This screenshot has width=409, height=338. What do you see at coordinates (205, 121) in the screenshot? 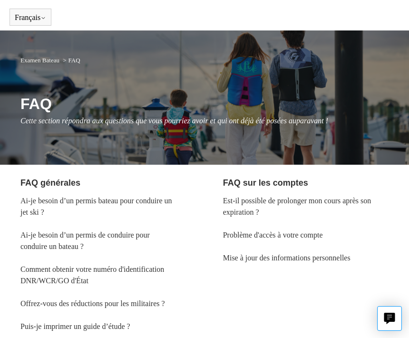
I see `p: Cette section répondra aux questions que vous pourriez avoir et qui ont déjà été posées auparavant !` at bounding box center [205, 121].